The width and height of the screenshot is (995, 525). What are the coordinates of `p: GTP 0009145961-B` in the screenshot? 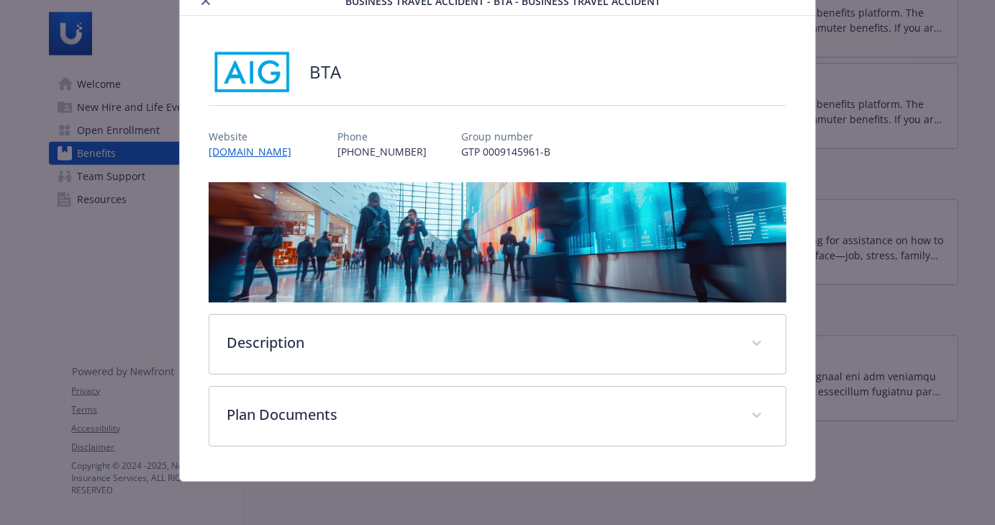 It's located at (506, 151).